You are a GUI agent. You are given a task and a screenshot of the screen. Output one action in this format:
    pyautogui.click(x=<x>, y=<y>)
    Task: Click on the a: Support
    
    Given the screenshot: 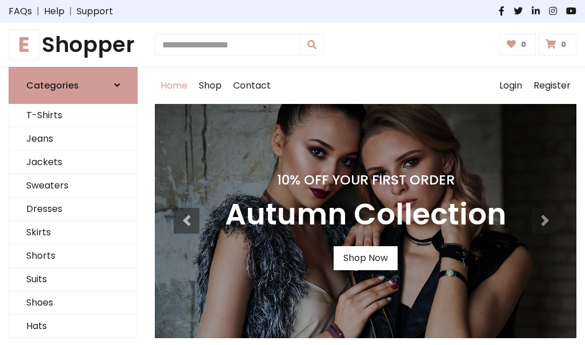 What is the action you would take?
    pyautogui.click(x=95, y=11)
    